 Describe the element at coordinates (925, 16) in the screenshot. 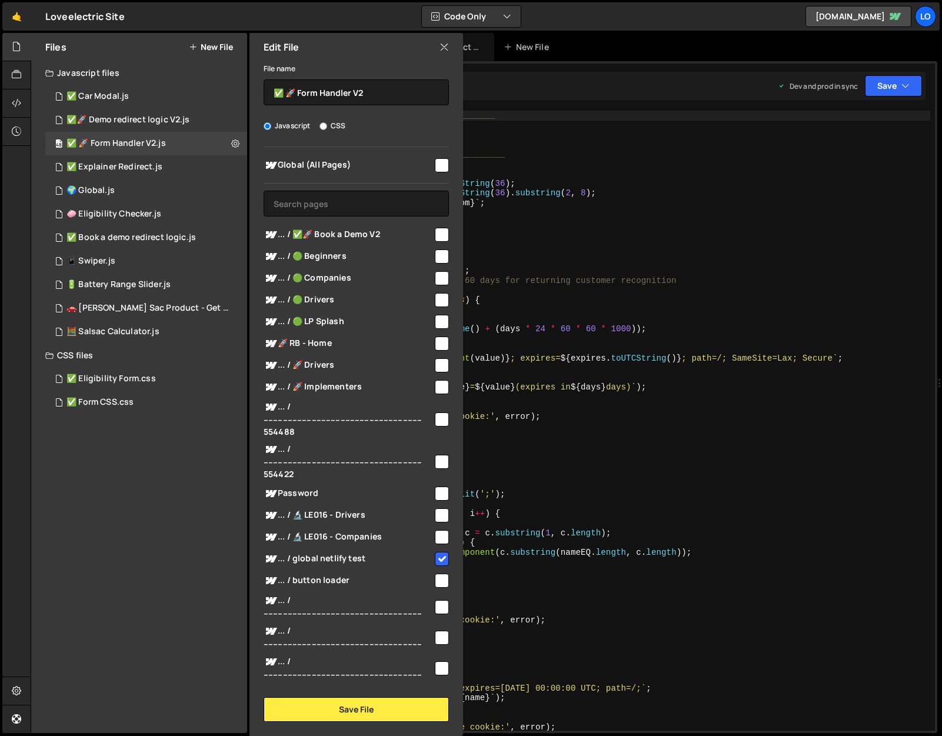

I see `div: Lo` at that location.